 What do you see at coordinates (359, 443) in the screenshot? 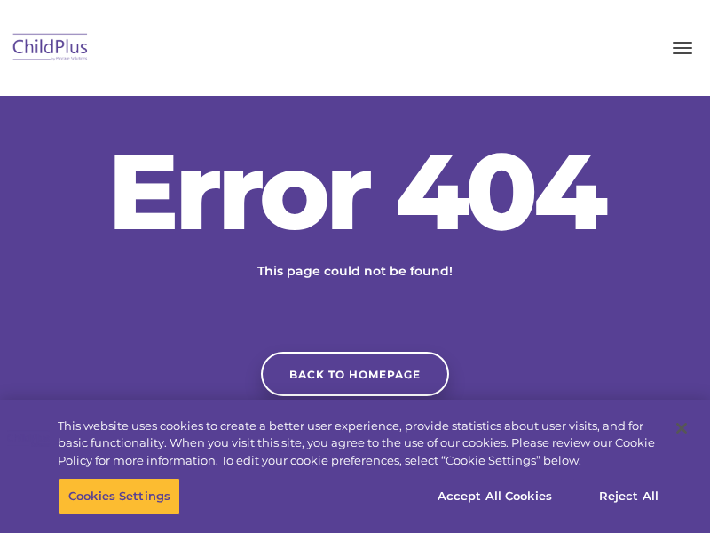
I see `div: This website uses cookies to create a better user experience, provide statistics about user visit...` at bounding box center [359, 443].